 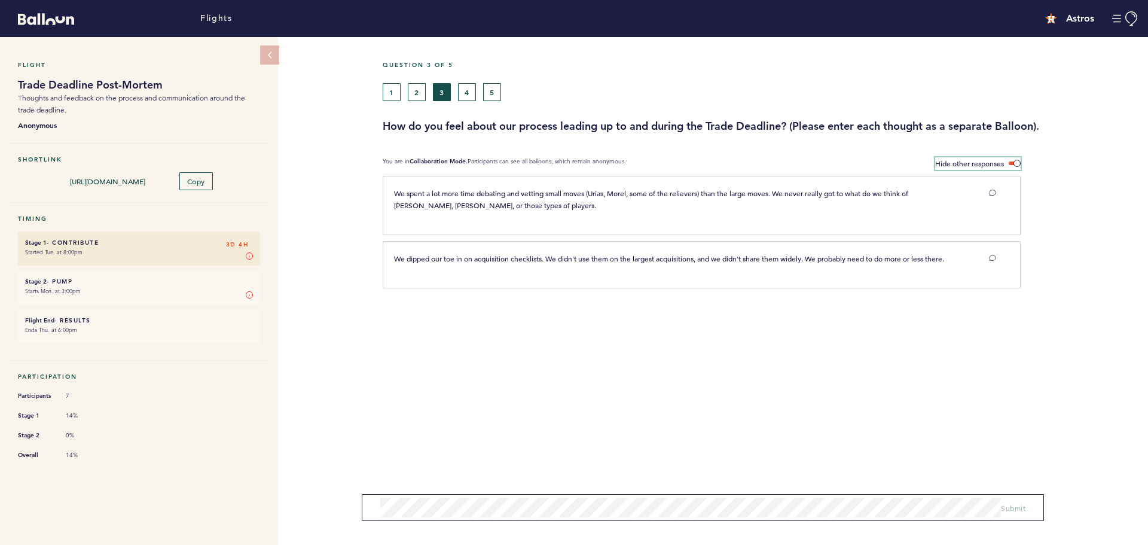 I want to click on h6: - Contribute, so click(x=139, y=242).